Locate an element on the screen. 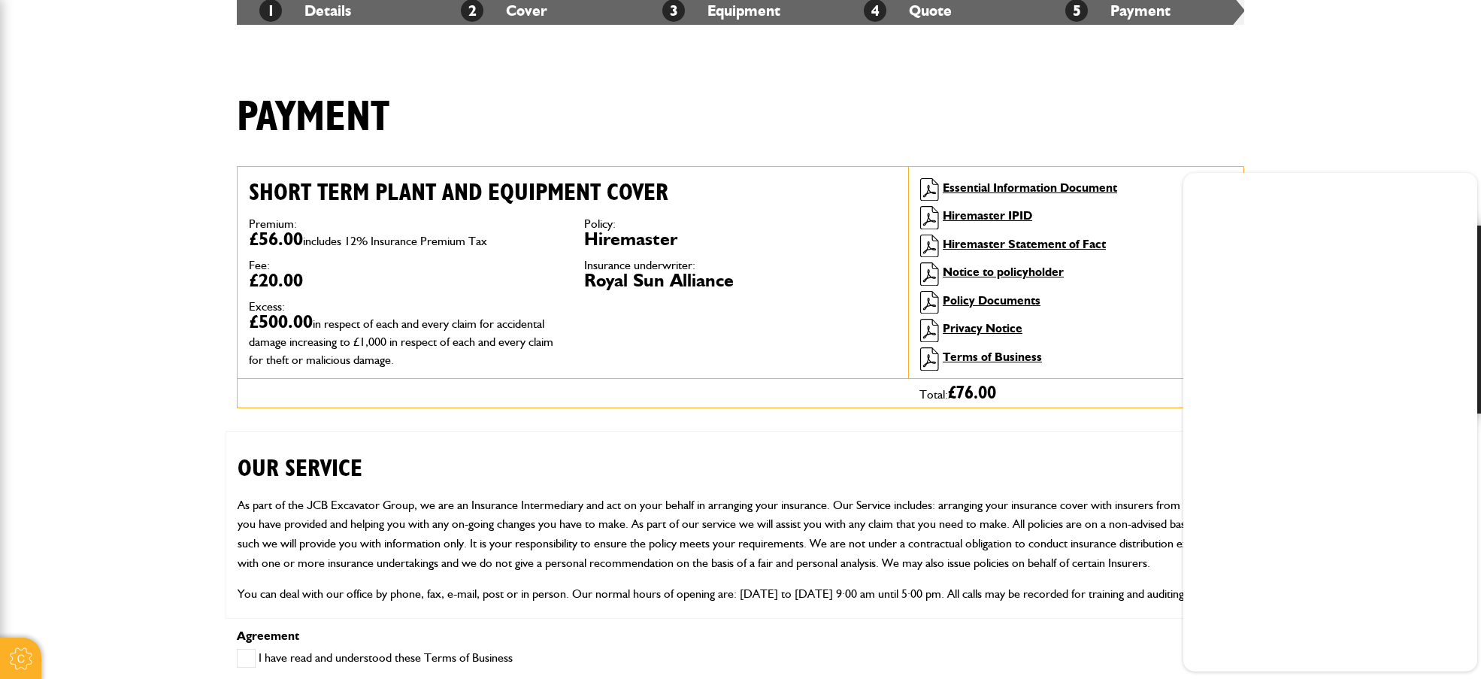 The height and width of the screenshot is (679, 1481). div: Total: is located at coordinates (1076, 393).